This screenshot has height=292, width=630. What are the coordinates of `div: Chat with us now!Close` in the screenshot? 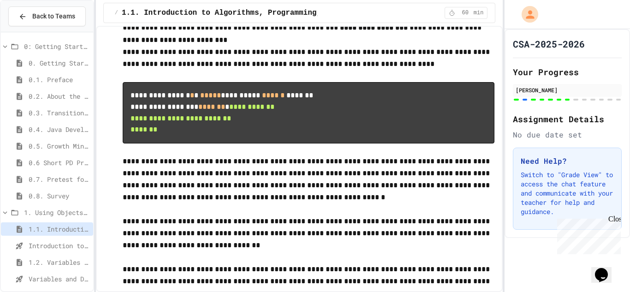 It's located at (34, 31).